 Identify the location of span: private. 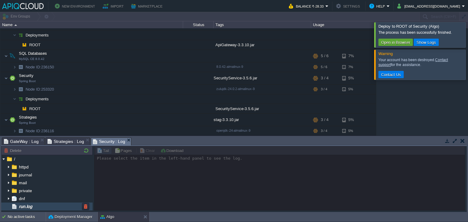
(25, 191).